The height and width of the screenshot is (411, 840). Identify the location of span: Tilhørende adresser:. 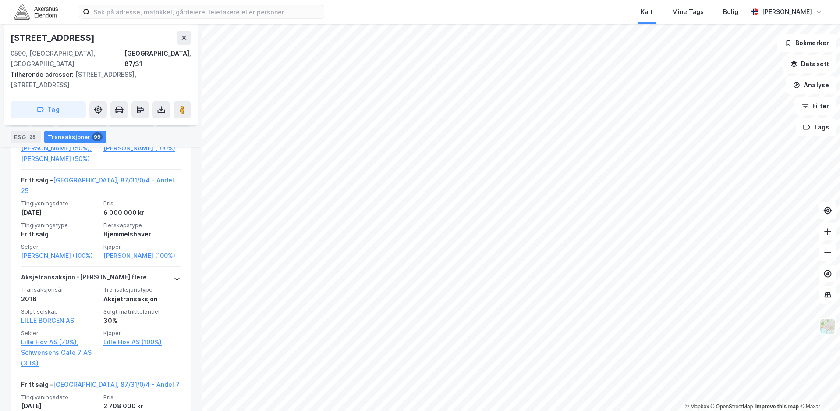
(43, 74).